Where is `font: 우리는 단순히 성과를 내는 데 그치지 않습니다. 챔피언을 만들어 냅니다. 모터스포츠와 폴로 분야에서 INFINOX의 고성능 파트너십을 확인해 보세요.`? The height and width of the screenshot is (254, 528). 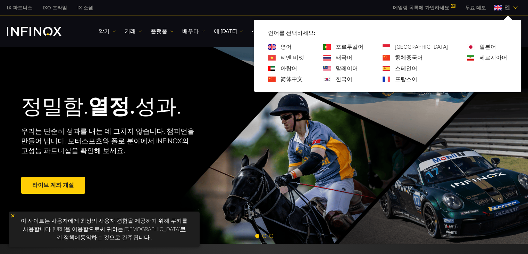 font: 우리는 단순히 성과를 내는 데 그치지 않습니다. 챔피언을 만들어 냅니다. 모터스포츠와 폴로 분야에서 INFINOX의 고성능 파트너십을 확인해 보세요. is located at coordinates (108, 141).